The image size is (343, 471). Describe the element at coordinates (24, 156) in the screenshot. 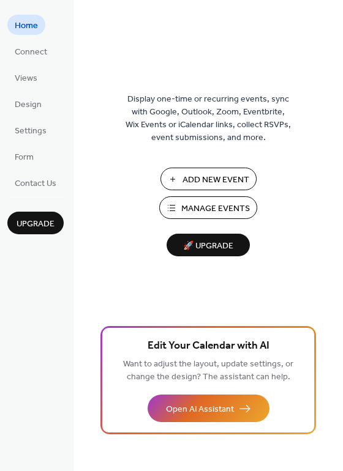

I see `a: Form` at that location.